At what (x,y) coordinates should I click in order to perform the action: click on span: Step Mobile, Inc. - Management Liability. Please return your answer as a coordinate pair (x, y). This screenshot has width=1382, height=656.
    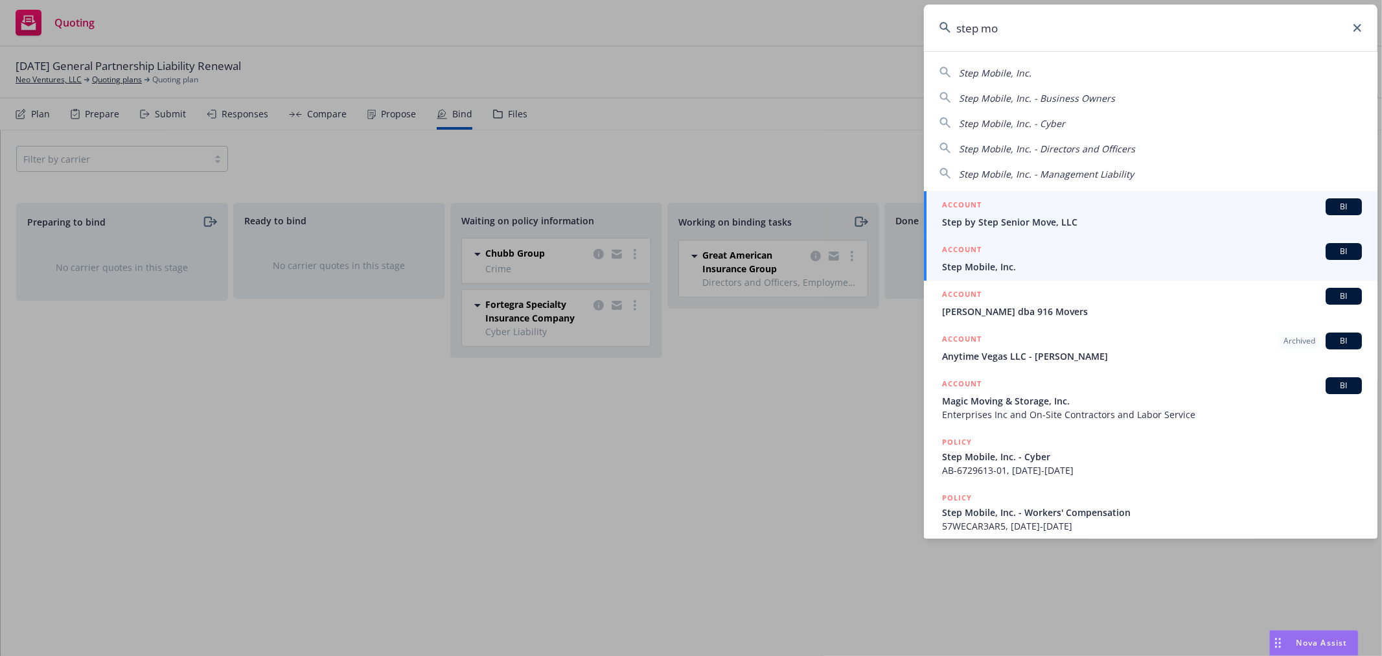
    Looking at the image, I should click on (1046, 174).